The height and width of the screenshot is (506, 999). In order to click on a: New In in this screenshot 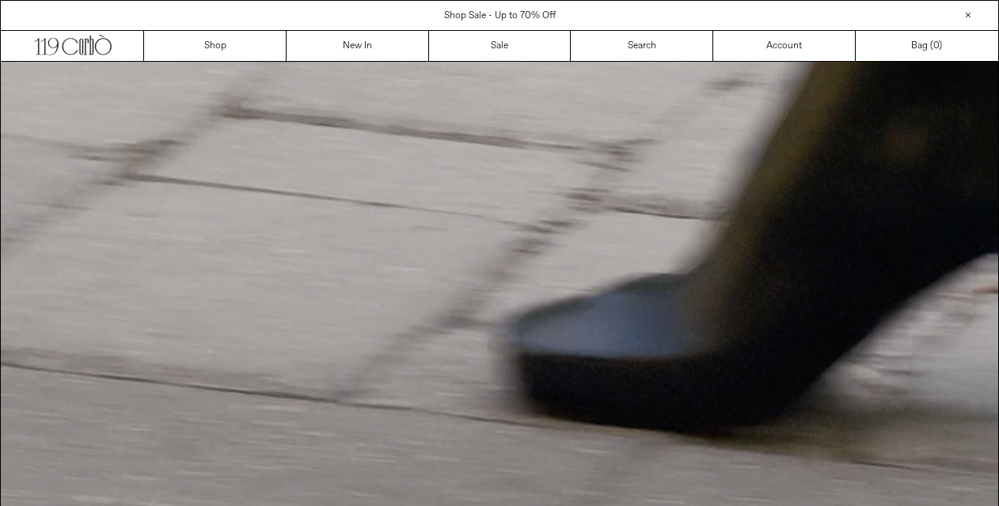, I will do `click(358, 46)`.